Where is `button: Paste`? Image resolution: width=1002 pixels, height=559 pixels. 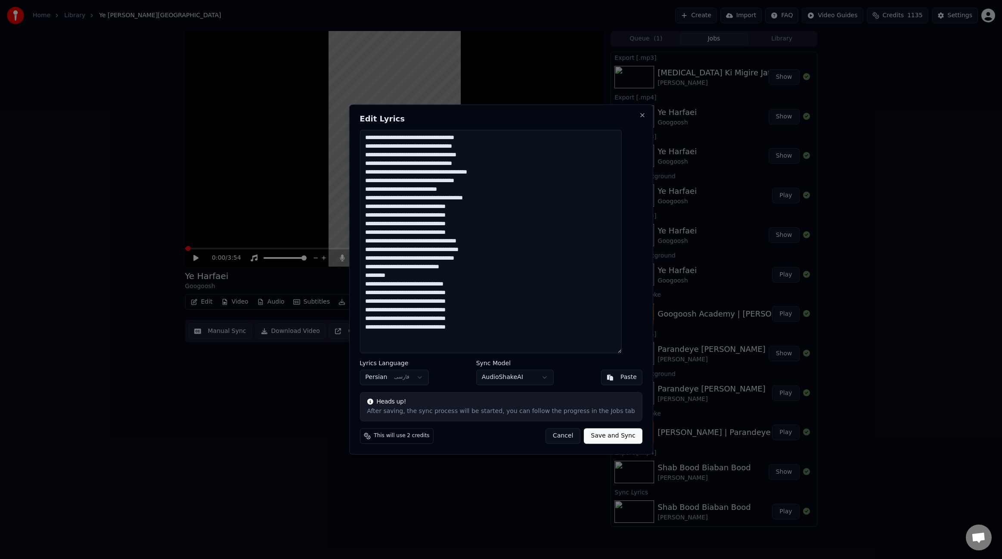 button: Paste is located at coordinates (622, 378).